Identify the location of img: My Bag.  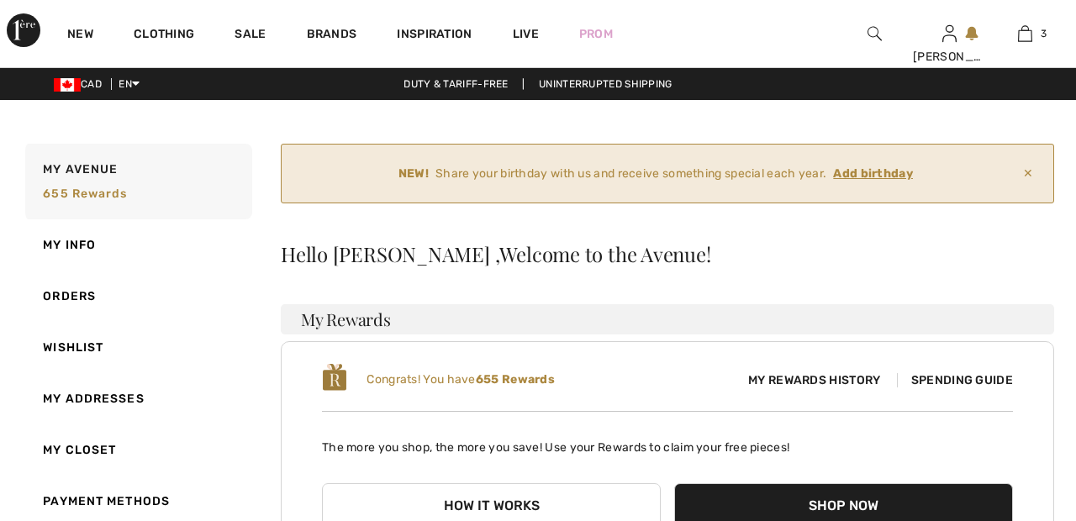
(1024, 34).